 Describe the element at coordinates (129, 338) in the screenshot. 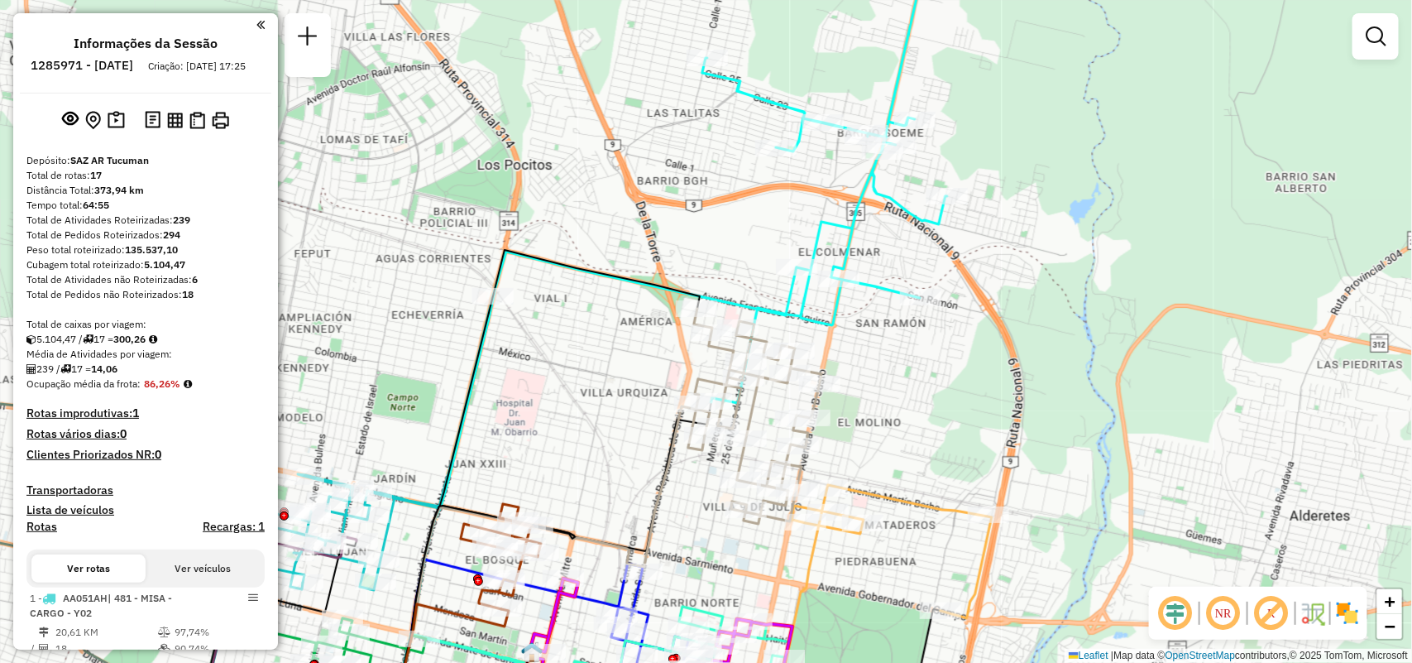

I see `strong: 300,26` at that location.